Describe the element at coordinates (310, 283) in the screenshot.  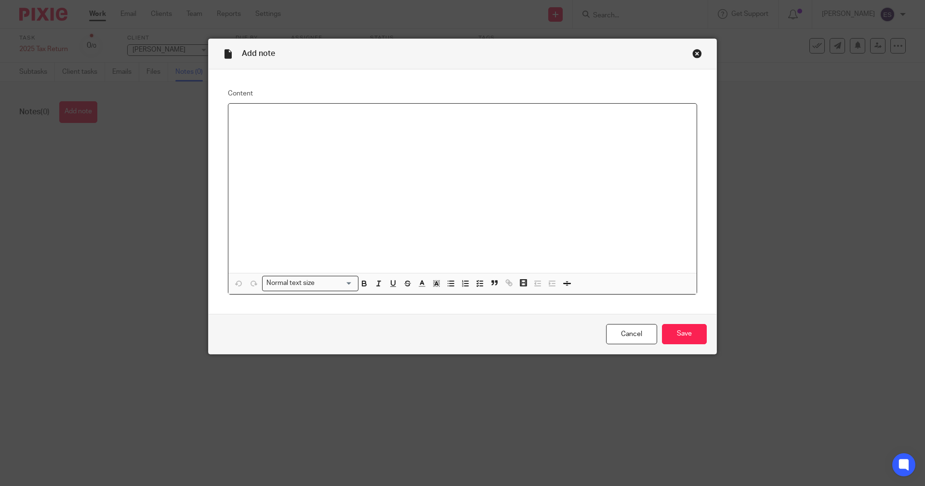
I see `div: Search for option` at that location.